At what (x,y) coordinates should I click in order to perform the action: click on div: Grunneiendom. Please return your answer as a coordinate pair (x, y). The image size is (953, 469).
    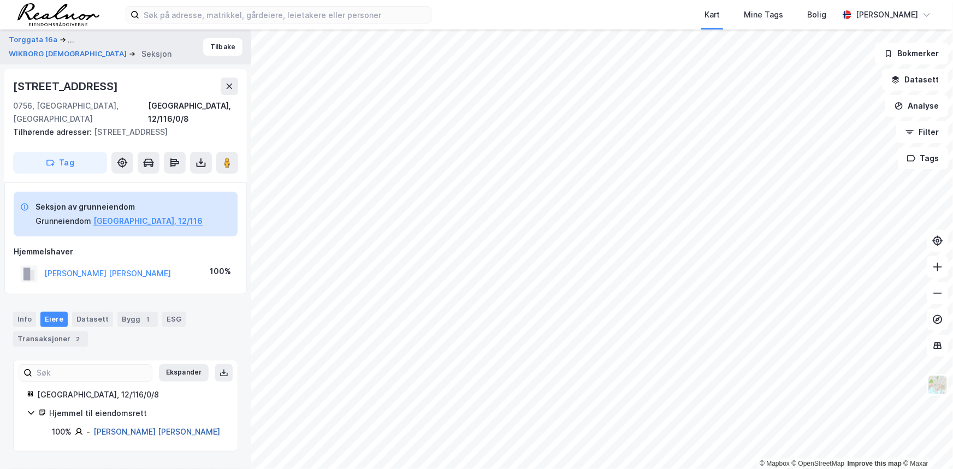
    Looking at the image, I should click on (63, 221).